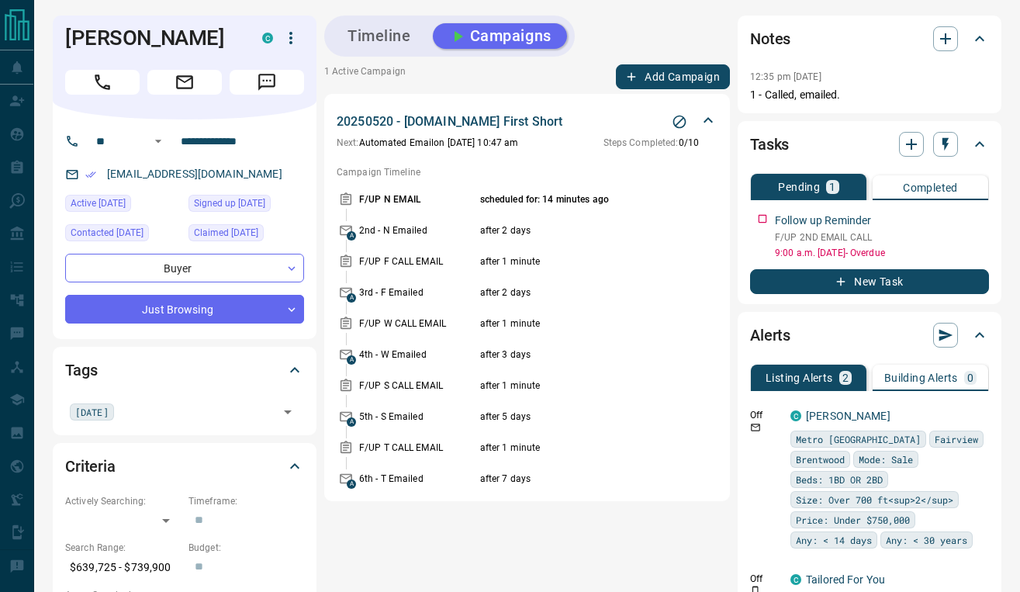 The width and height of the screenshot is (1020, 592). What do you see at coordinates (869, 95) in the screenshot?
I see `p: 1 - Called, emailed.` at bounding box center [869, 95].